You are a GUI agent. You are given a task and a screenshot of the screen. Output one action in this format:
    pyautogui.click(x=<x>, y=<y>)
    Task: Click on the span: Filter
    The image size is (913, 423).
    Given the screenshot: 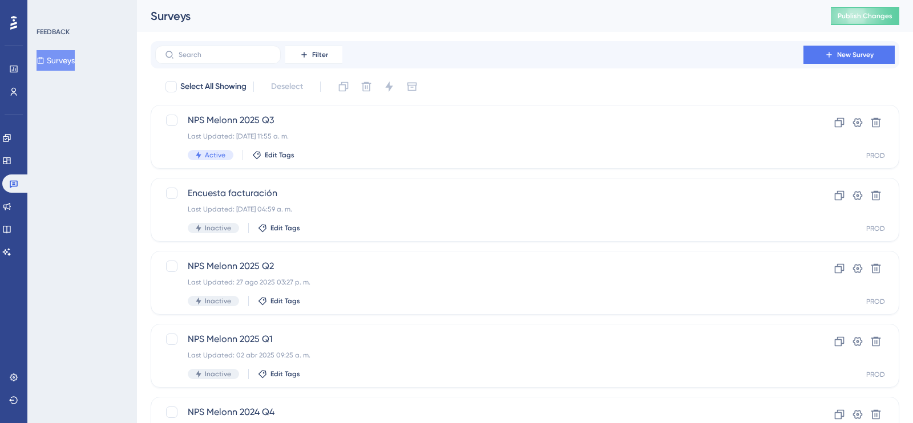 What is the action you would take?
    pyautogui.click(x=320, y=55)
    